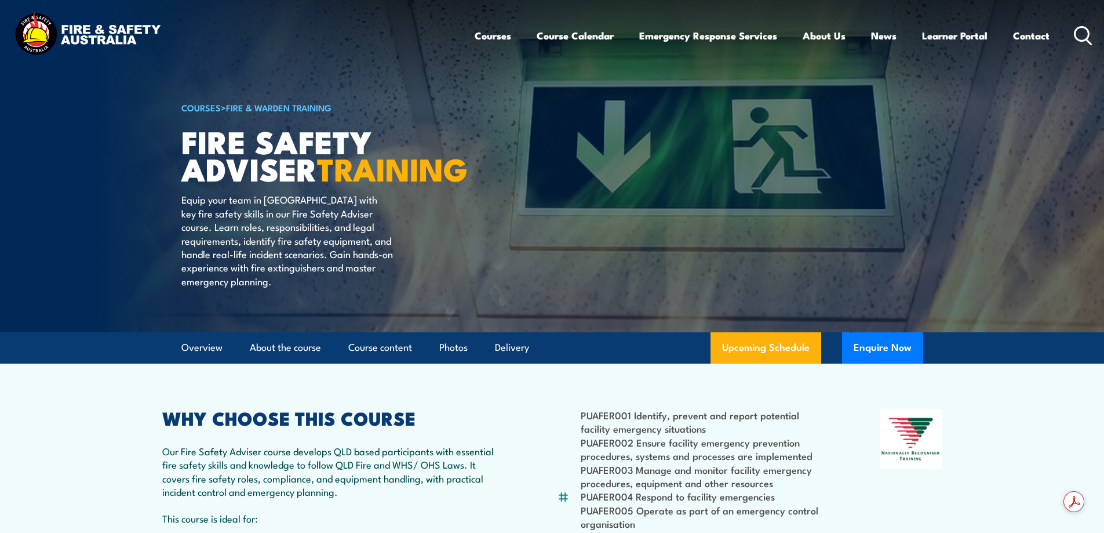 The width and height of the screenshot is (1104, 533). I want to click on img: Nationally Recognised Training logo., so click(911, 439).